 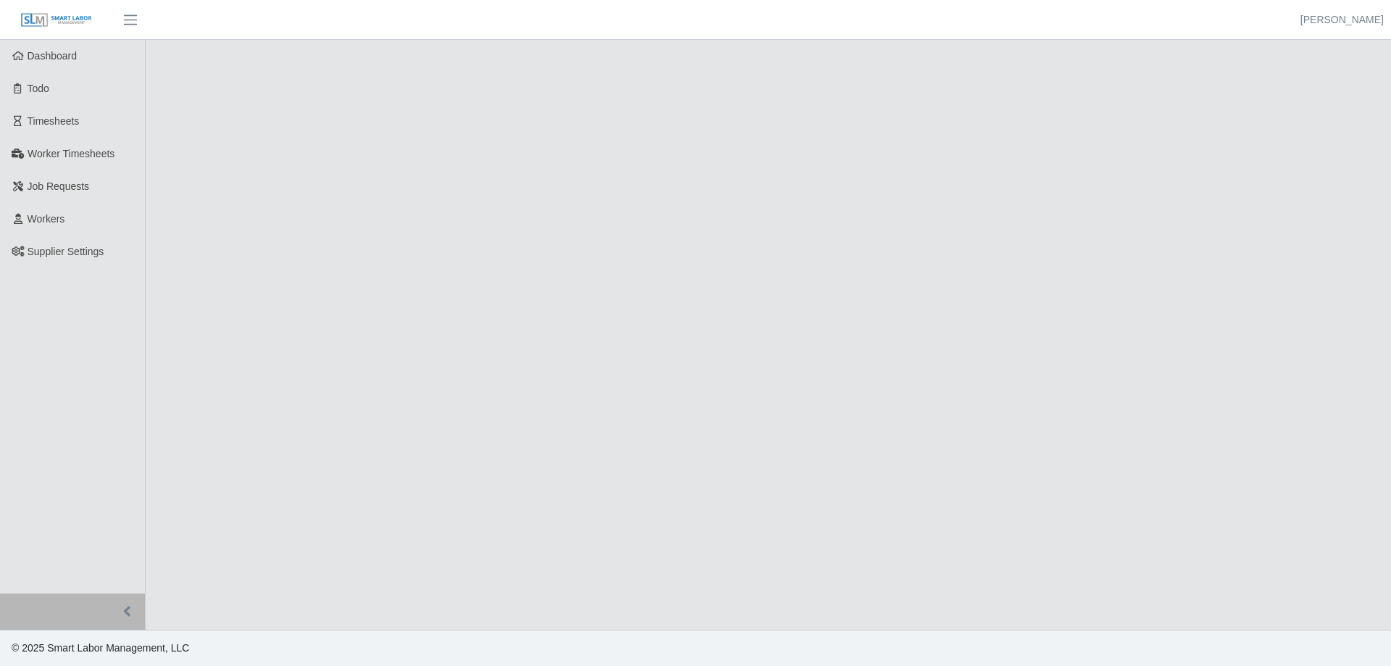 I want to click on span: Timesheets, so click(x=54, y=121).